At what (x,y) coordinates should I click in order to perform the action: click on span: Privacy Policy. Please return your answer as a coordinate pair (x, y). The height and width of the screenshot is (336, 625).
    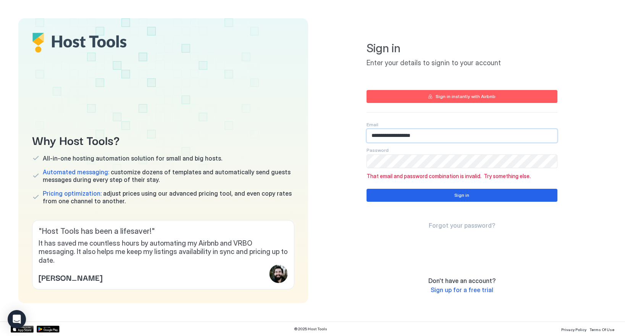
    Looking at the image, I should click on (574, 330).